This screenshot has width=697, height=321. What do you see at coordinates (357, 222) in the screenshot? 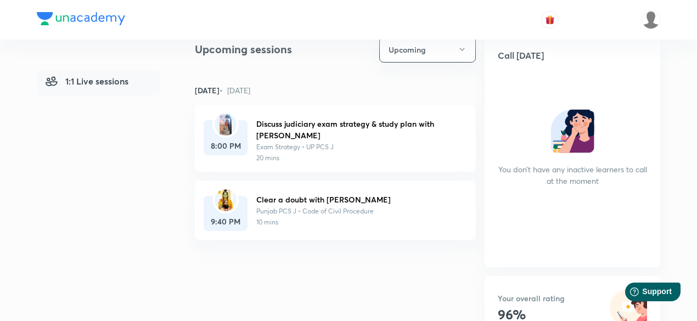
I see `p: 10 mins` at bounding box center [357, 222].